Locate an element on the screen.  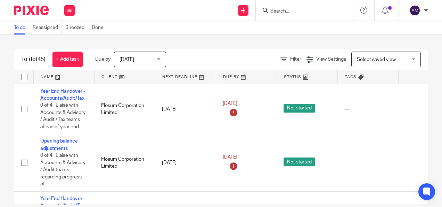
span: 0 of 4 · Liaise with Accounts & Advisory / Audit / Tax teams ahead of year end is located at coordinates (63, 116).